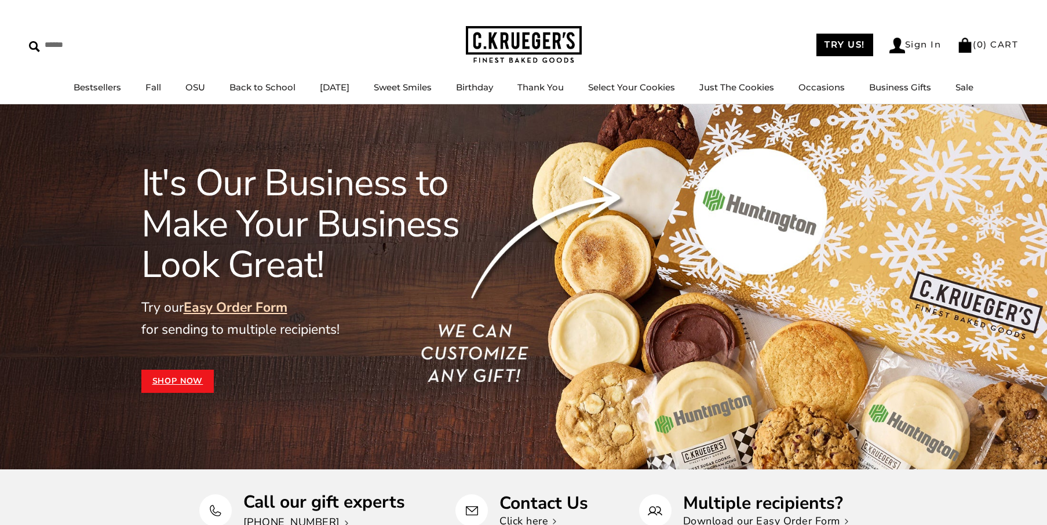 The width and height of the screenshot is (1047, 525). Describe the element at coordinates (900, 87) in the screenshot. I see `a: Business Gifts` at that location.